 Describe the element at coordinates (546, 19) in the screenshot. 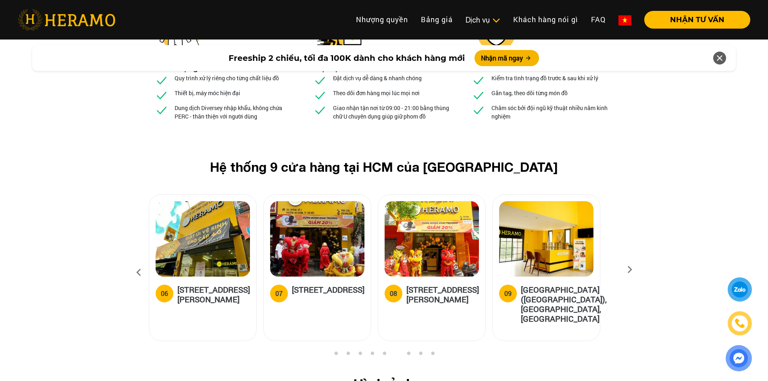

I see `a: Khách hàng nói gì` at that location.